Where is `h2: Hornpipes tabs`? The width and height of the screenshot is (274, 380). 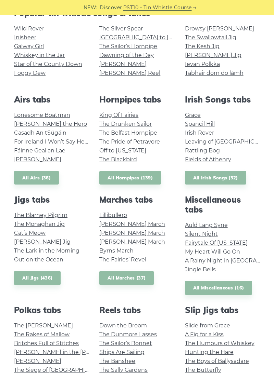 h2: Hornpipes tabs is located at coordinates (136, 100).